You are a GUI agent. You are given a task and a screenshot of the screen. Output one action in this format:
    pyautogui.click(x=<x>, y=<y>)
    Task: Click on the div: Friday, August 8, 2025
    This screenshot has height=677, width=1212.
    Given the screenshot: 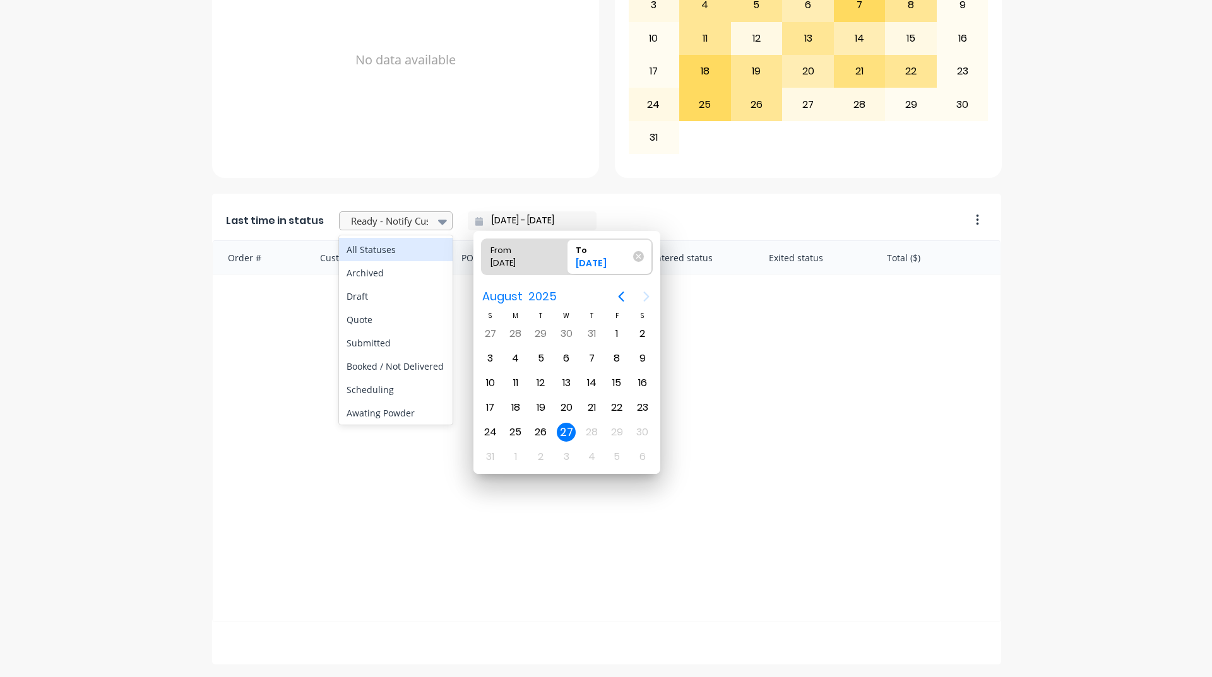 What is the action you would take?
    pyautogui.click(x=617, y=358)
    